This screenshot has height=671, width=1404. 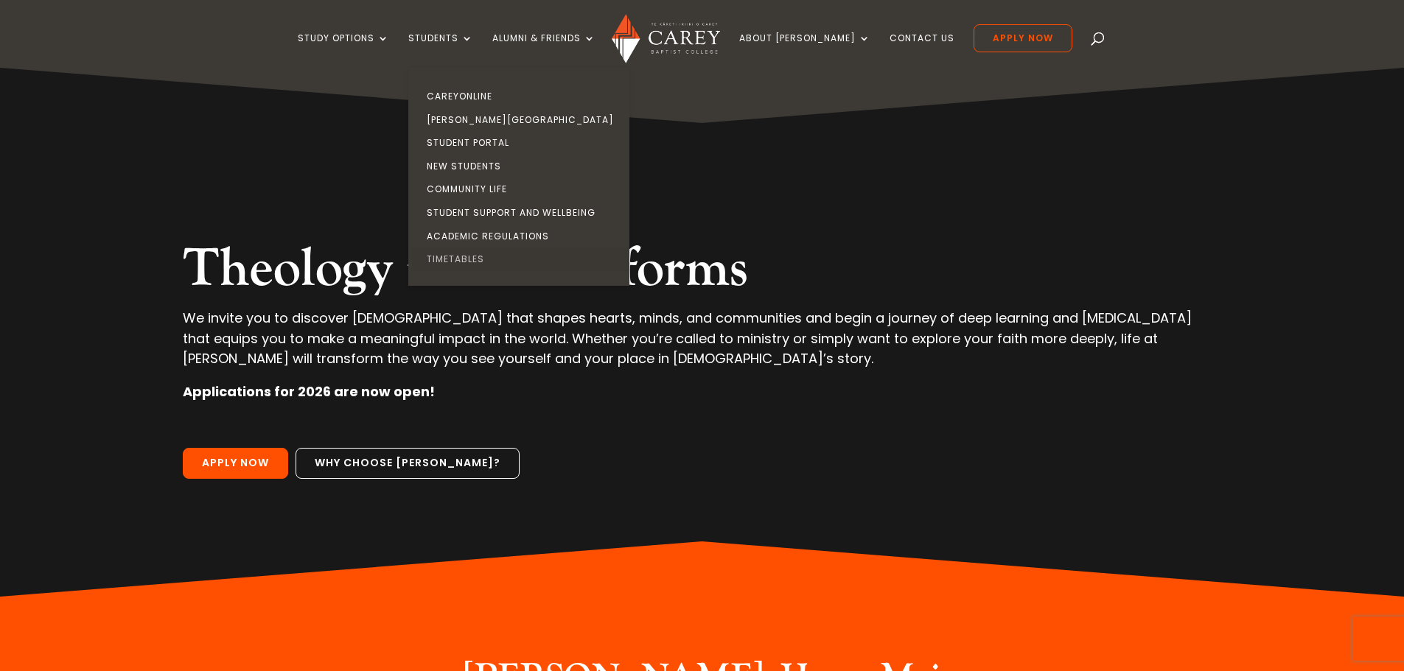 What do you see at coordinates (666, 38) in the screenshot?
I see `img: Carey Baptist College` at bounding box center [666, 38].